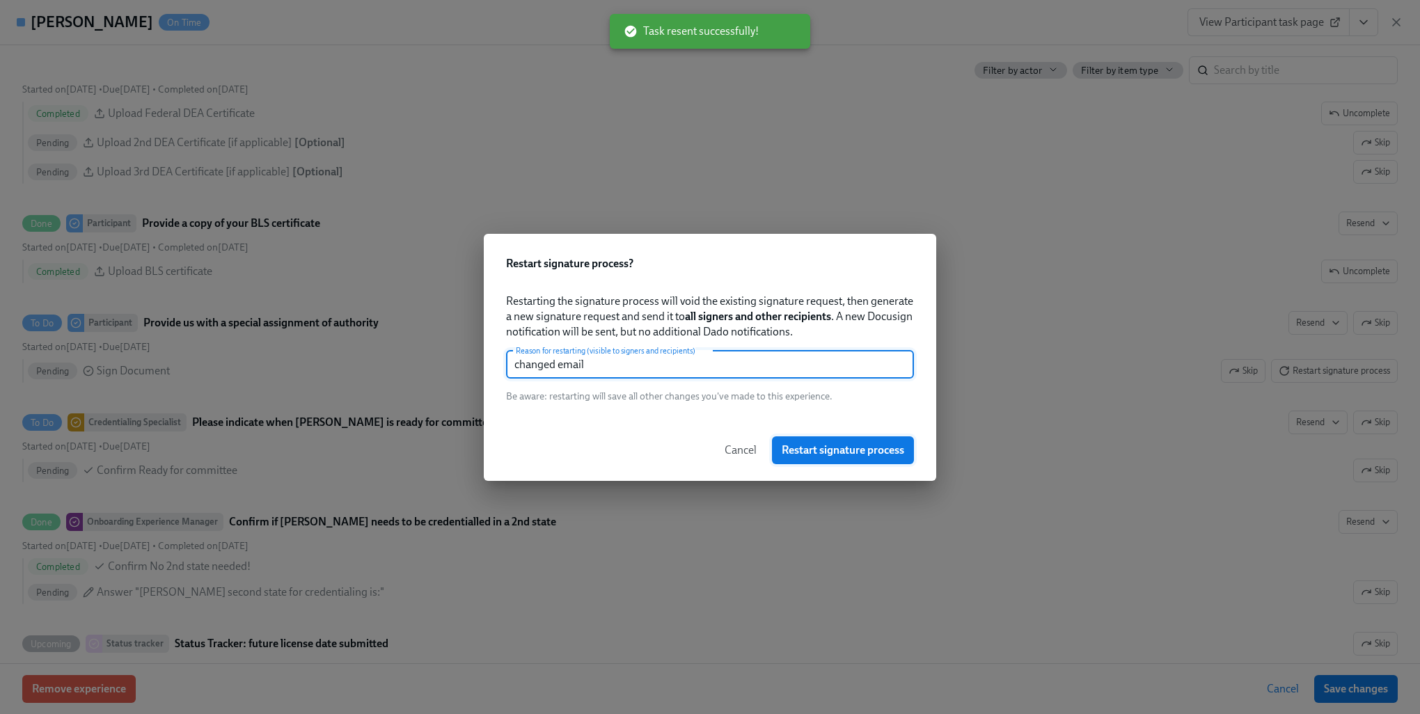 This screenshot has width=1420, height=714. What do you see at coordinates (843, 450) in the screenshot?
I see `button: Restart signature process` at bounding box center [843, 450].